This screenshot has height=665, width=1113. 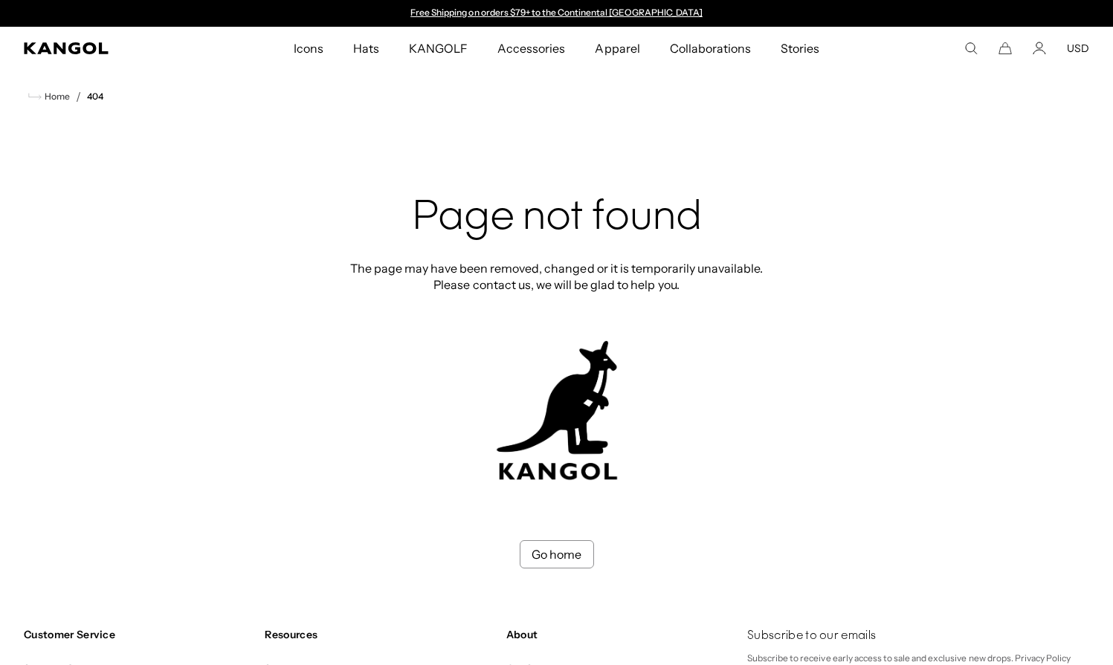 I want to click on img: kangol-404-logo.jpg, so click(x=557, y=410).